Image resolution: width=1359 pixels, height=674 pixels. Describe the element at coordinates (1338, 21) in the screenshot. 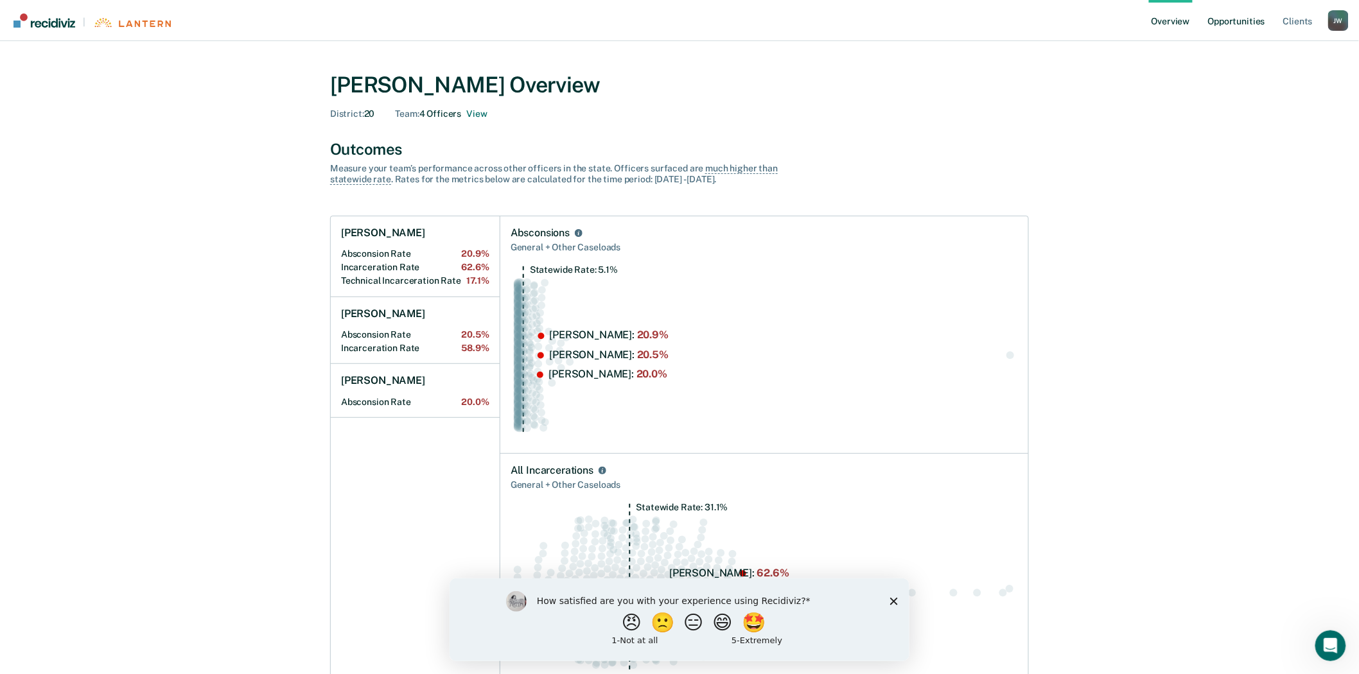

I see `div: J W` at that location.